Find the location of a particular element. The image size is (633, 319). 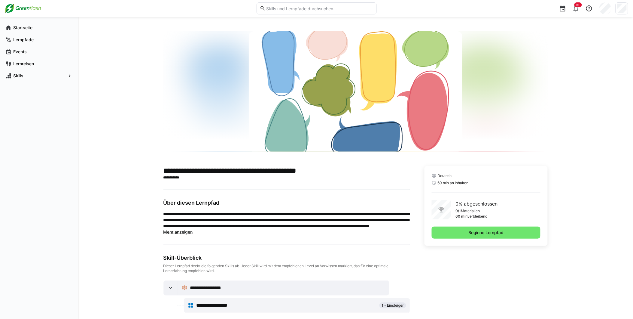

p: verbleibend is located at coordinates (478, 216).